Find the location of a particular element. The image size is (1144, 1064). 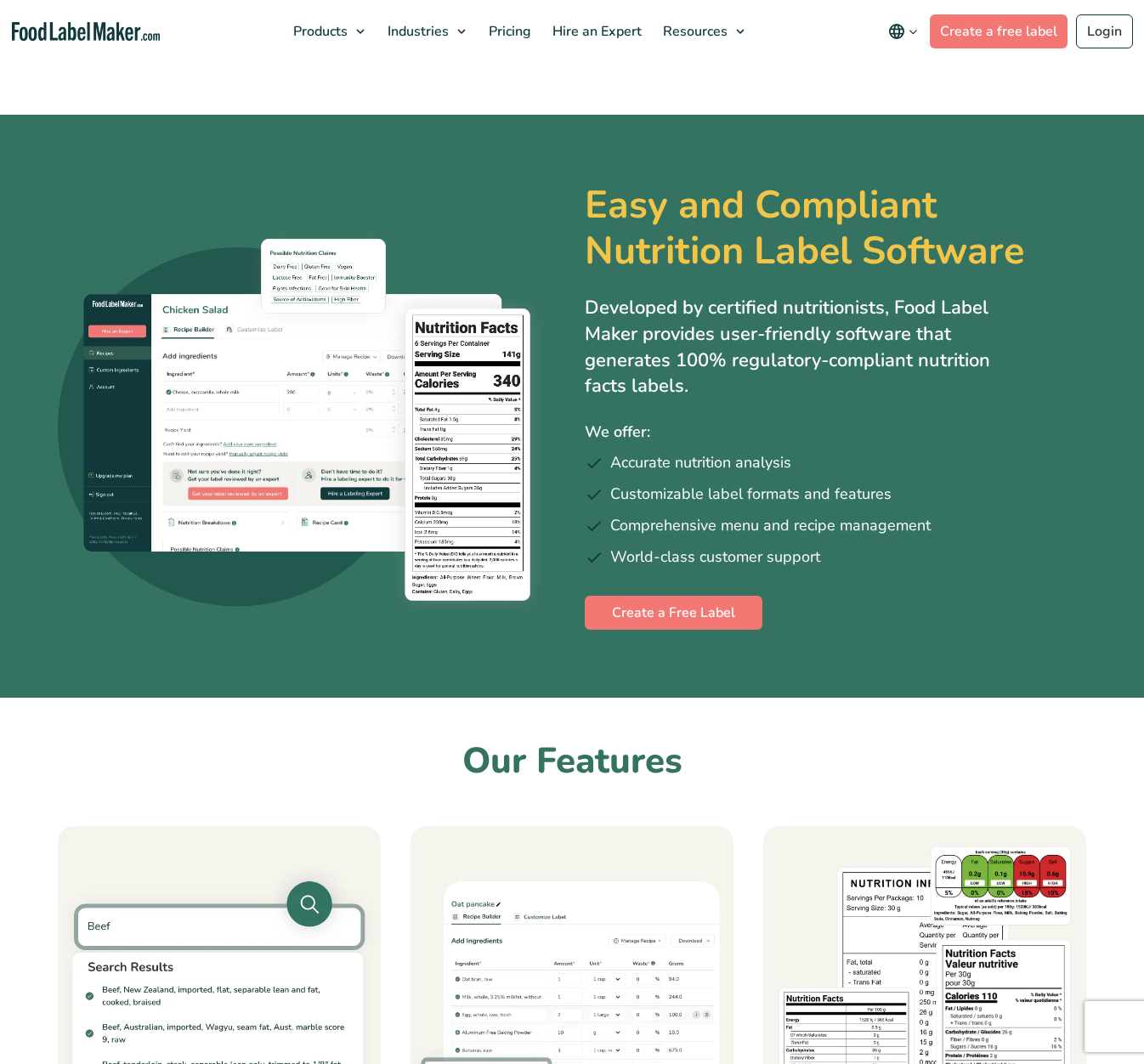

span: Resources is located at coordinates (694, 32).